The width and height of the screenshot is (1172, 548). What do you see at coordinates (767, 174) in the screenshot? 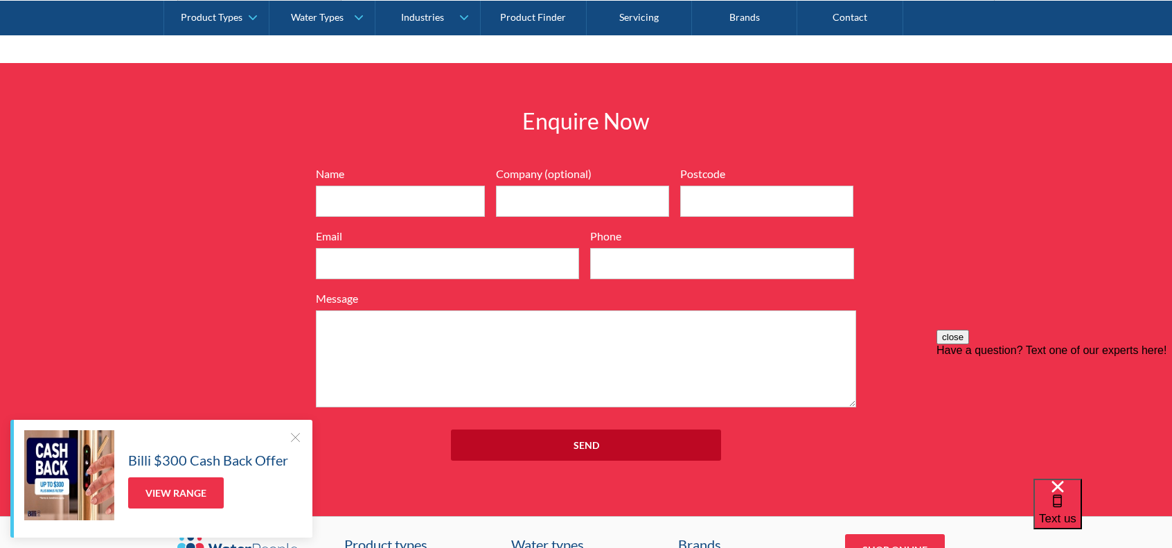
I see `label: Postcode` at bounding box center [767, 174].